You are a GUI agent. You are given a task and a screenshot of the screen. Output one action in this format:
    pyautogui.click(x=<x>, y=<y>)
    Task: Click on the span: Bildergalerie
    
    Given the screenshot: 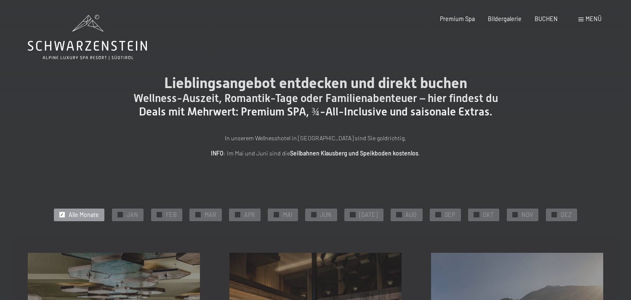 What is the action you would take?
    pyautogui.click(x=505, y=19)
    